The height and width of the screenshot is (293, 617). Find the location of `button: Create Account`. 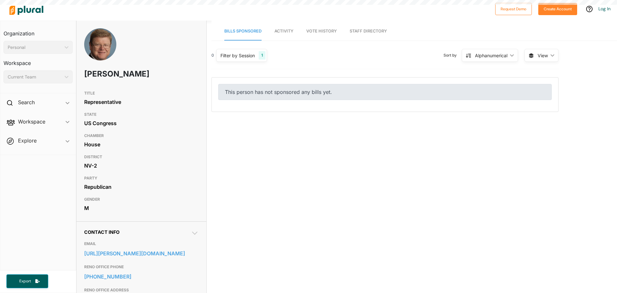

button: Create Account is located at coordinates (558, 9).